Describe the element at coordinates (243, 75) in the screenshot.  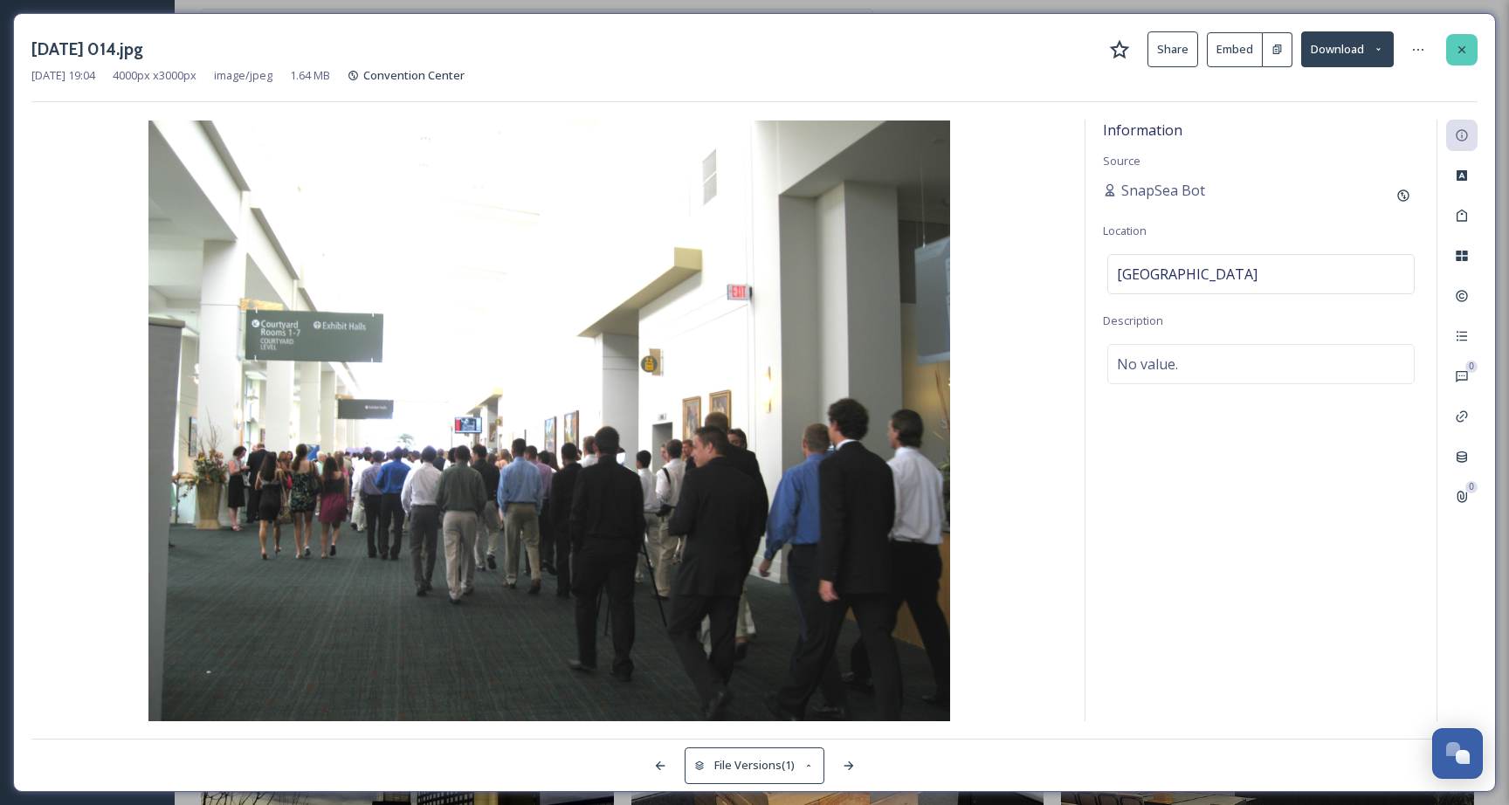
I see `span: image/jpeg` at that location.